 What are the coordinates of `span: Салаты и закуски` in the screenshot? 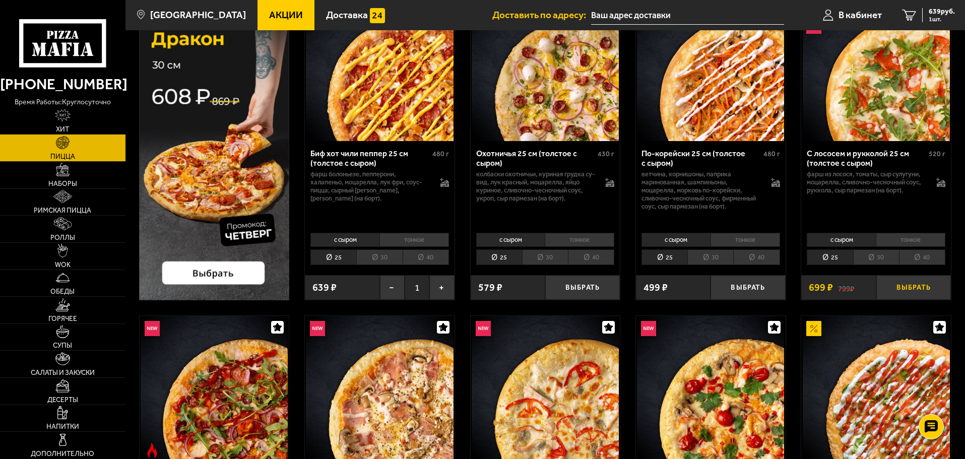 It's located at (62, 373).